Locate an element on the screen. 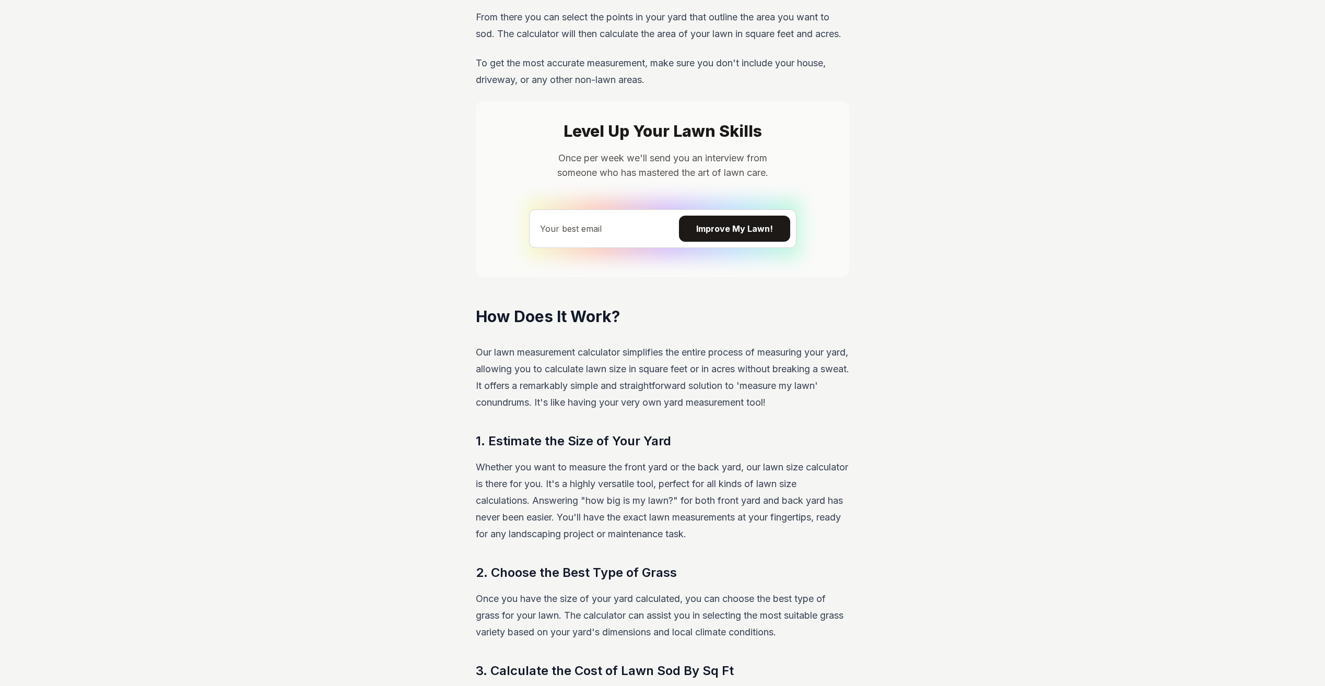 This screenshot has width=1325, height=686. h3: 3. Calculate the Cost of Lawn Sod By Sq Ft is located at coordinates (662, 671).